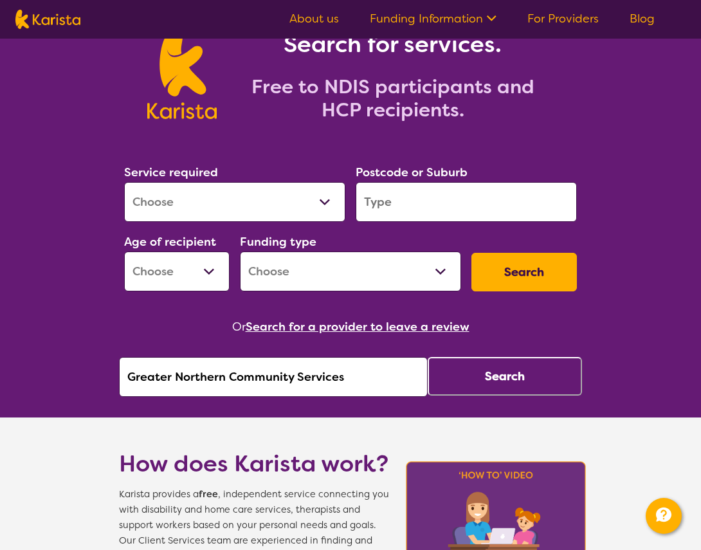 This screenshot has height=550, width=701. What do you see at coordinates (314, 19) in the screenshot?
I see `a: About us` at bounding box center [314, 19].